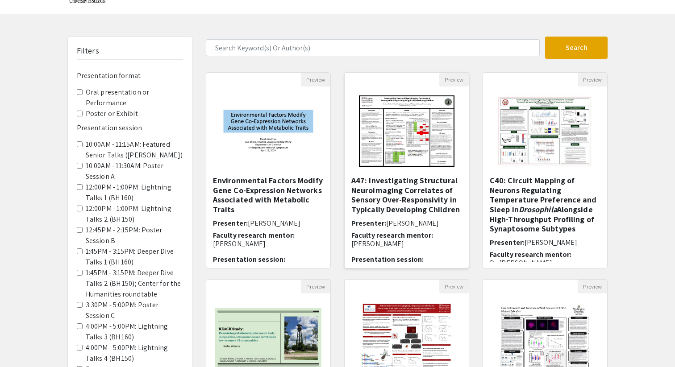  Describe the element at coordinates (134, 257) in the screenshot. I see `label: 1:45PM - 3:15PM: Deeper Dive Talks 1 (BH 160)` at that location.